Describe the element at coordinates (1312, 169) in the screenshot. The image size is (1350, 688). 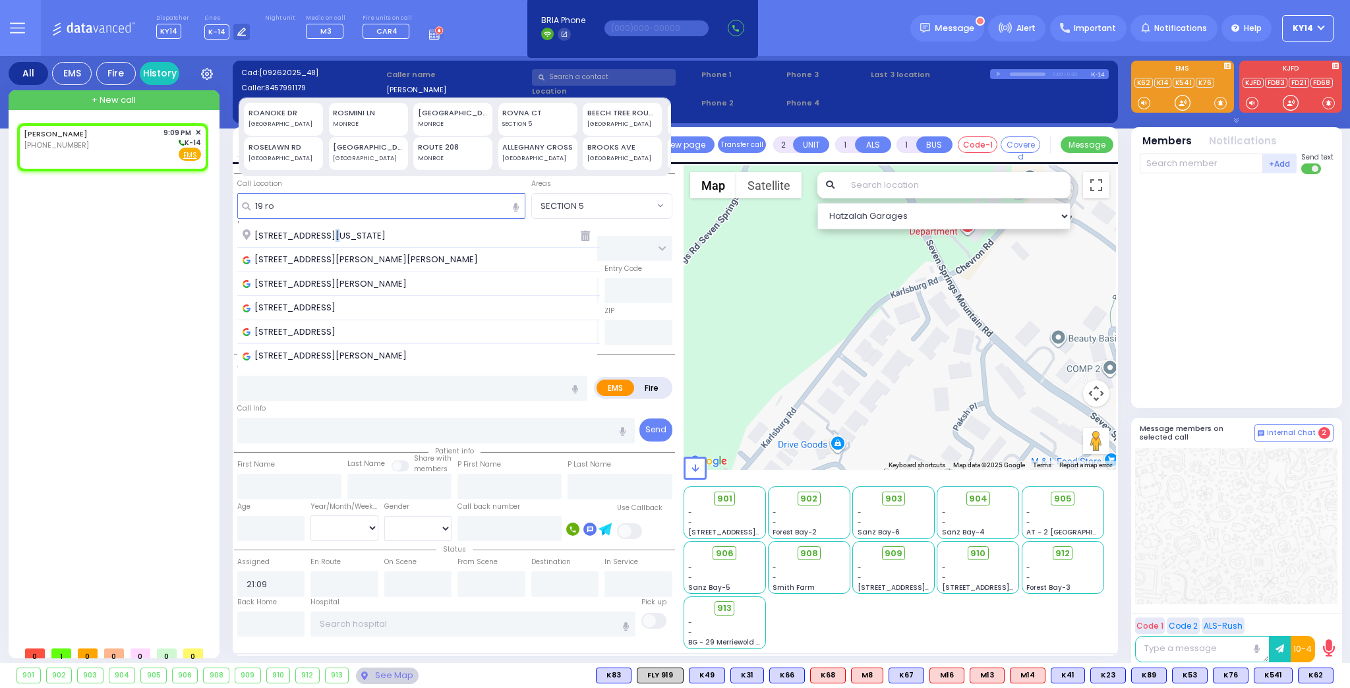
I see `label: Turn off text` at that location.